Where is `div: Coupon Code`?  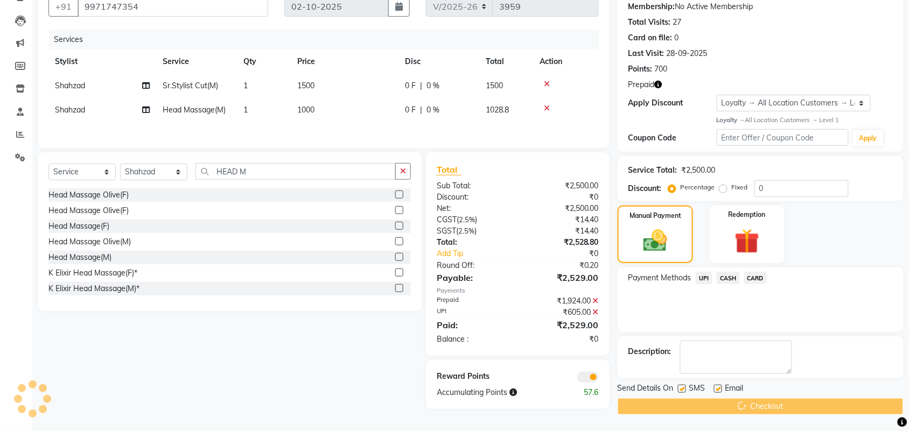 div: Coupon Code is located at coordinates (673, 138).